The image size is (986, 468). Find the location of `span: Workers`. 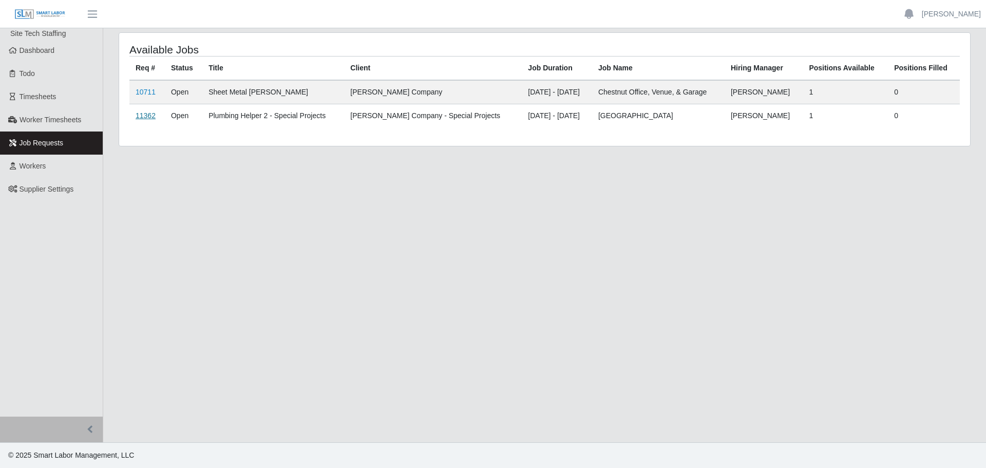

span: Workers is located at coordinates (33, 166).